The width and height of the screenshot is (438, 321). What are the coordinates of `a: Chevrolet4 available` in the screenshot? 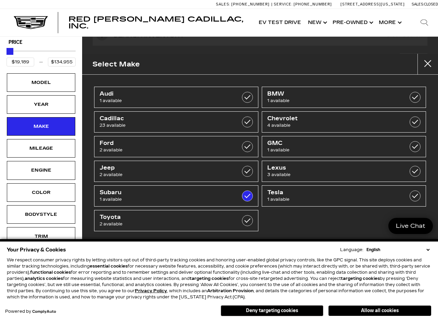 It's located at (344, 122).